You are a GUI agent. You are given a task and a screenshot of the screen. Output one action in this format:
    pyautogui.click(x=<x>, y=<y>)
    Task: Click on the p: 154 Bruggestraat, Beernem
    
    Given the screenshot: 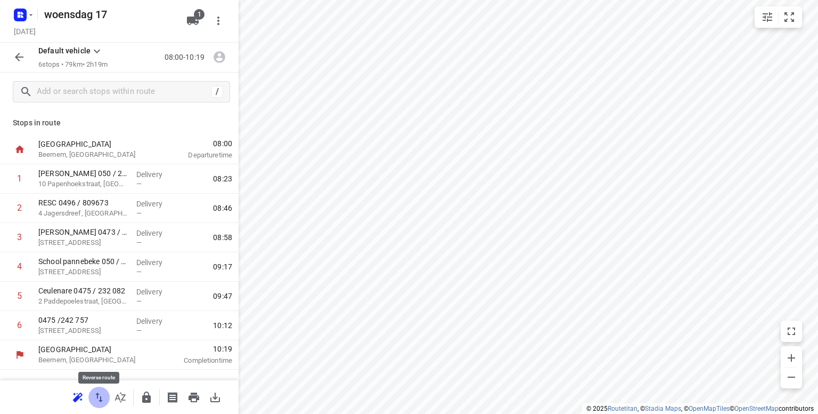 What is the action you would take?
    pyautogui.click(x=83, y=330)
    